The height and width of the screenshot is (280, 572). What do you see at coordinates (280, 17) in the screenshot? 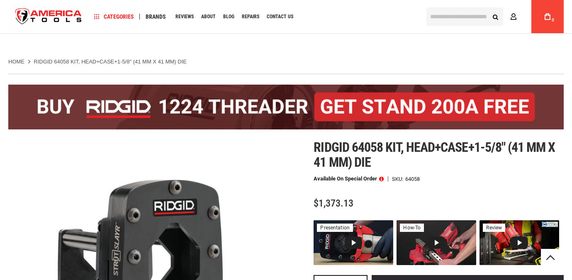
I see `a: Contact Us` at bounding box center [280, 17].